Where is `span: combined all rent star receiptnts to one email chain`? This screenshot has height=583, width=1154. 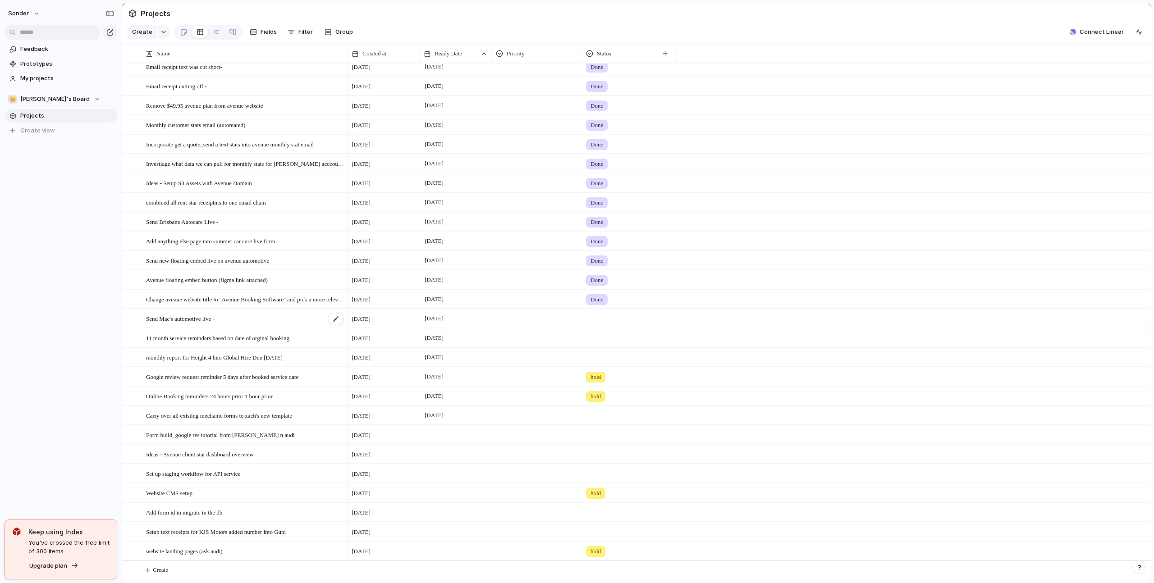 span: combined all rent star receiptnts to one email chain is located at coordinates (206, 202).